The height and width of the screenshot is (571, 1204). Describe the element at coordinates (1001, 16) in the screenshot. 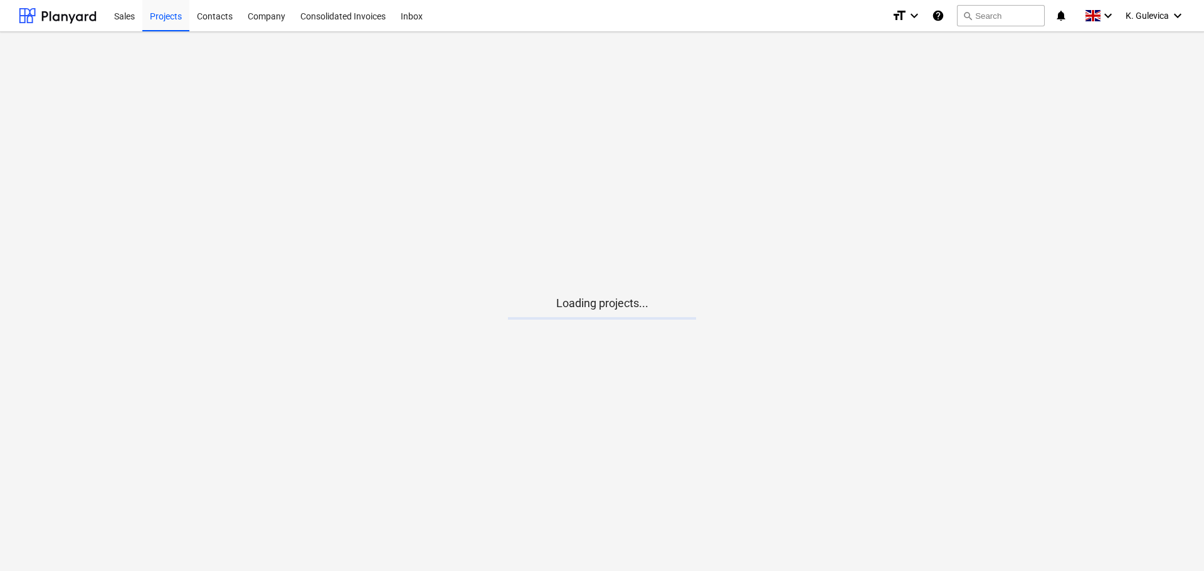

I see `button: Search` at that location.